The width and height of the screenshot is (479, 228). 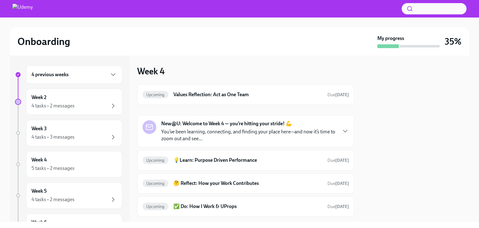 What do you see at coordinates (39, 160) in the screenshot?
I see `h6: Week 4` at bounding box center [39, 160].